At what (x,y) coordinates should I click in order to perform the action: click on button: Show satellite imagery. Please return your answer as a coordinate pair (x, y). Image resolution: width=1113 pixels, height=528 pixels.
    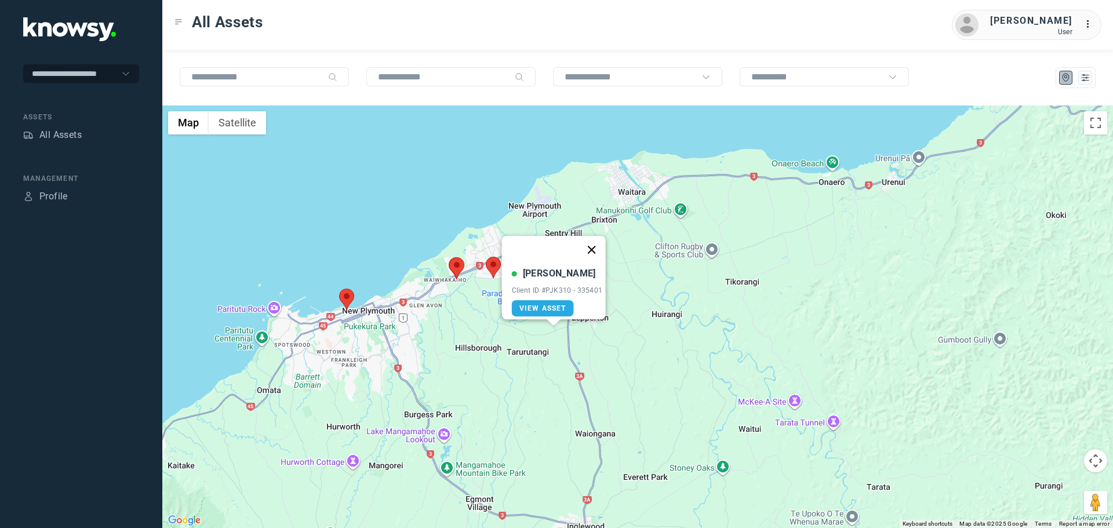
    Looking at the image, I should click on (237, 123).